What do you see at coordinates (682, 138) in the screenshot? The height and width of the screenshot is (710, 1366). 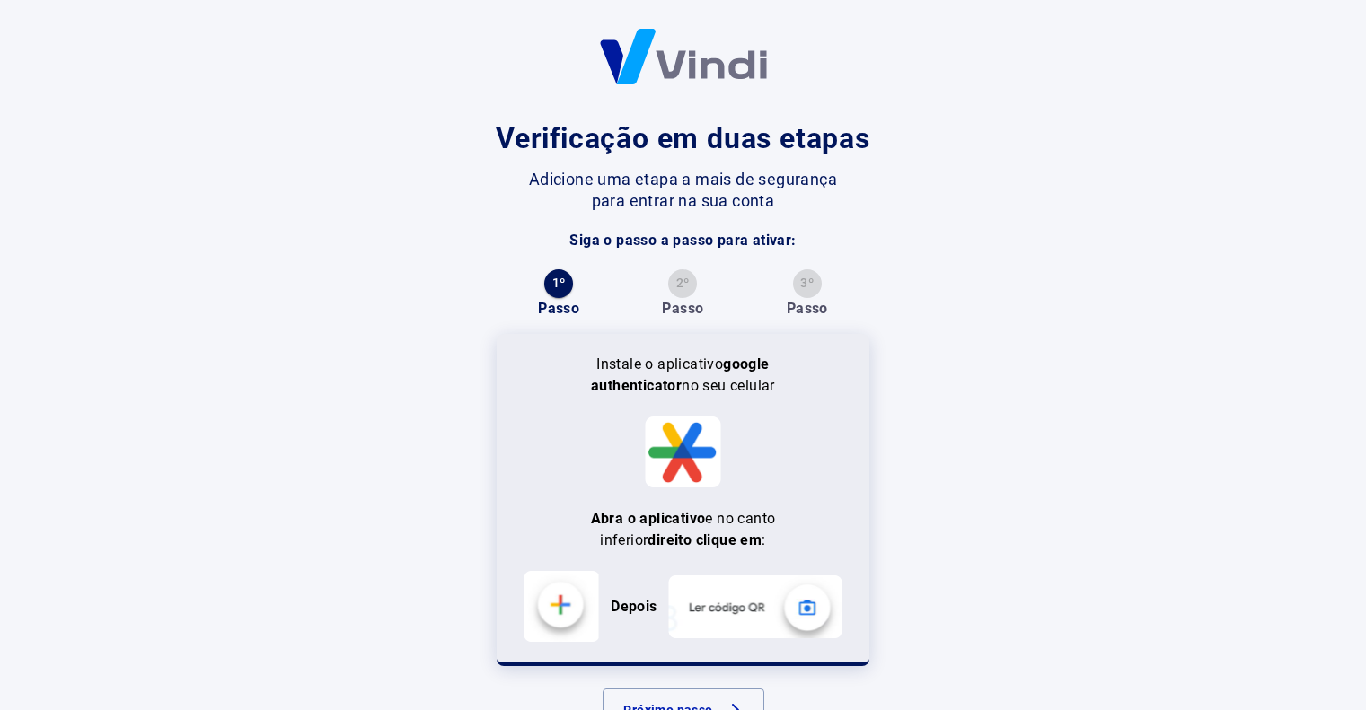 I see `h1: Verificação em duas etapas` at bounding box center [682, 138].